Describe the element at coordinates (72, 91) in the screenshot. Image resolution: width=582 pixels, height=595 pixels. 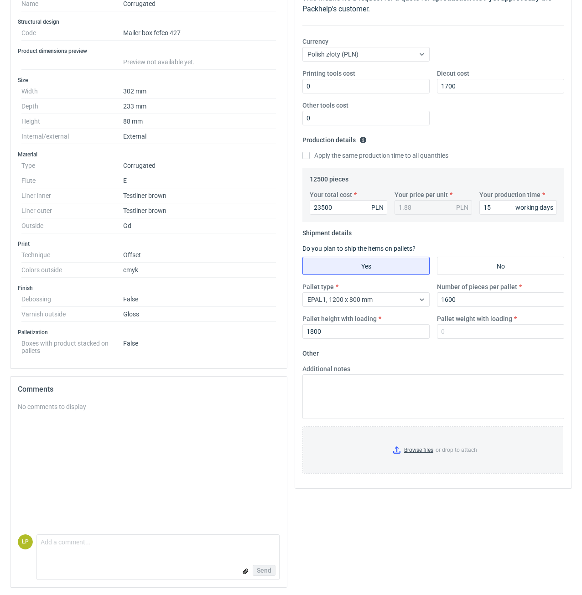
I see `dt: Width` at that location.